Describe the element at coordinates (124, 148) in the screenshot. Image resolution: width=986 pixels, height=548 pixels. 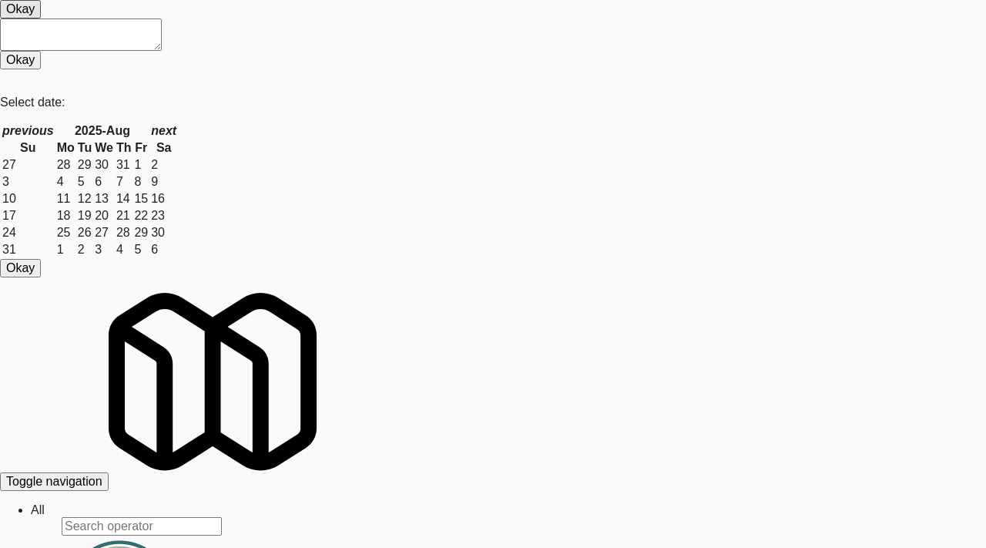
I see `th: Th` at that location.